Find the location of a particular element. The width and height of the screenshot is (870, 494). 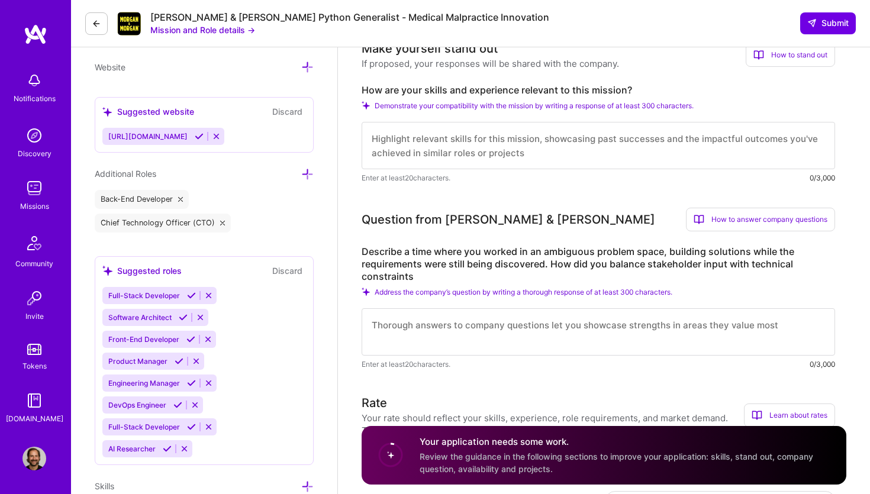

div: Back-End Developer is located at coordinates (141, 199).